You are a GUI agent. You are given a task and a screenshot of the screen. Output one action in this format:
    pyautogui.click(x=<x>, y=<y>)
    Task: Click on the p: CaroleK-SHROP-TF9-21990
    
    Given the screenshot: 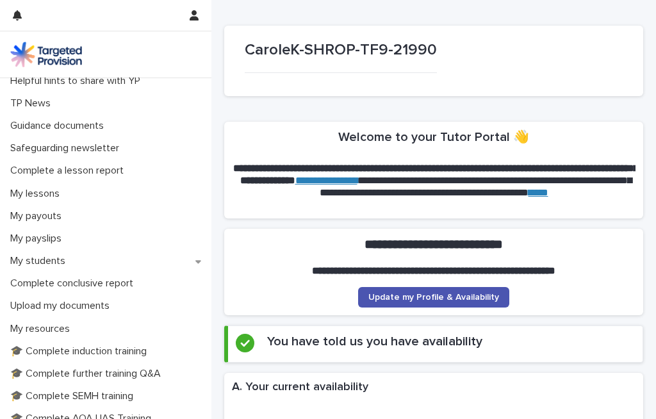 What is the action you would take?
    pyautogui.click(x=341, y=50)
    